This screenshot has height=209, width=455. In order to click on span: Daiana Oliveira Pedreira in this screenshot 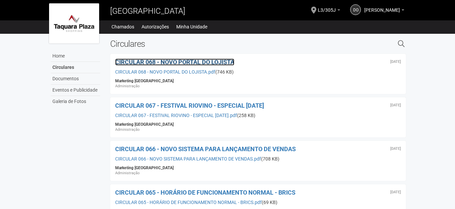, I will do `click(382, 7)`.